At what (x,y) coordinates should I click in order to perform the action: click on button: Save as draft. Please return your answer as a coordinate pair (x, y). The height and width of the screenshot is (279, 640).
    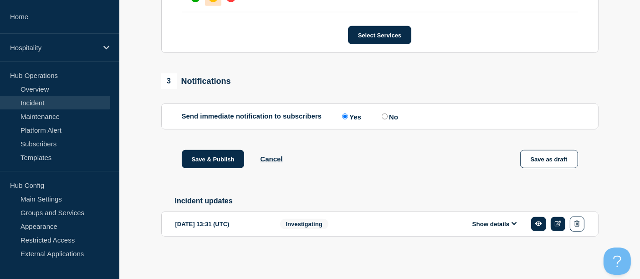
    Looking at the image, I should click on (549, 159).